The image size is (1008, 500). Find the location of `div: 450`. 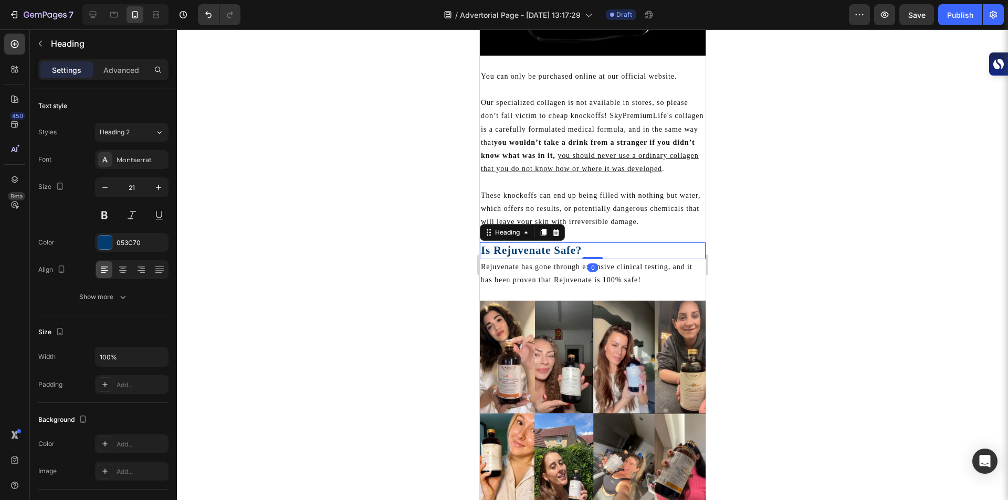

div: 450 is located at coordinates (17, 116).